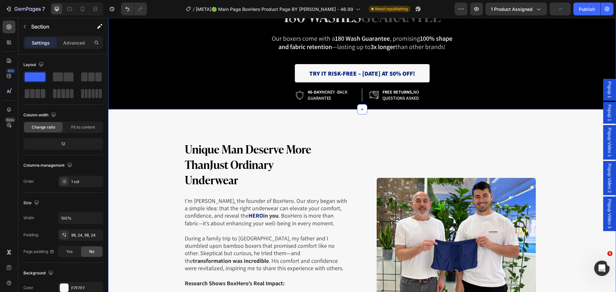 The height and width of the screenshot is (292, 616). What do you see at coordinates (501, 160) in the screenshot?
I see `span: Popup Video 2` at bounding box center [501, 160].